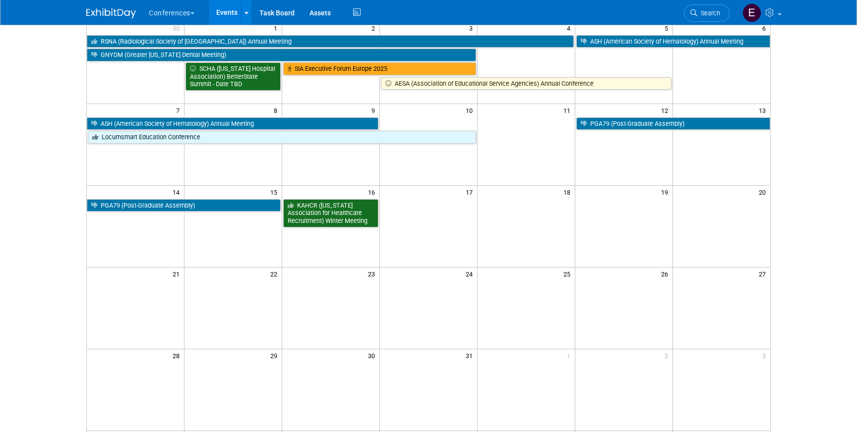 The height and width of the screenshot is (432, 857). Describe the element at coordinates (111, 13) in the screenshot. I see `img: ExhibitDay` at that location.